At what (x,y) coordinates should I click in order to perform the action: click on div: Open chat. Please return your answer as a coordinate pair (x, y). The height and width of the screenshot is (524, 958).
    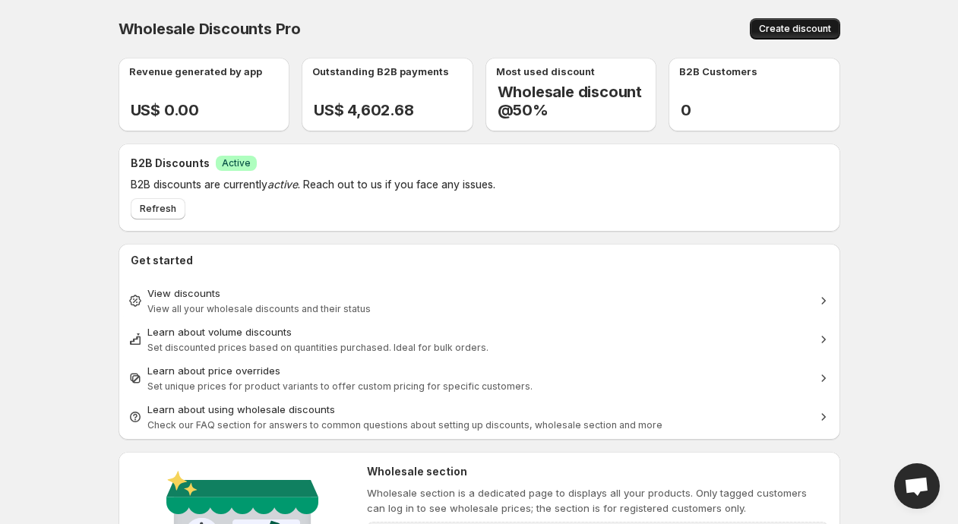
    Looking at the image, I should click on (917, 486).